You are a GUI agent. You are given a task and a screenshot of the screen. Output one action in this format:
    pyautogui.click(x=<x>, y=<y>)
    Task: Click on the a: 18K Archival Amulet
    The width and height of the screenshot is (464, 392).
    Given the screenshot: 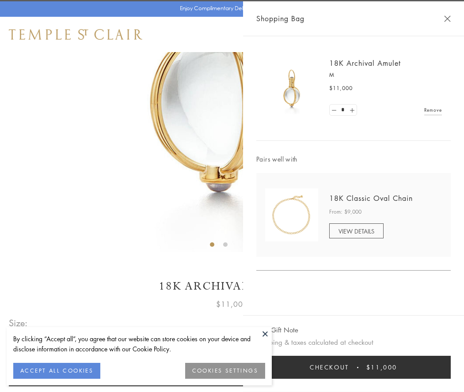 What is the action you would take?
    pyautogui.click(x=365, y=63)
    